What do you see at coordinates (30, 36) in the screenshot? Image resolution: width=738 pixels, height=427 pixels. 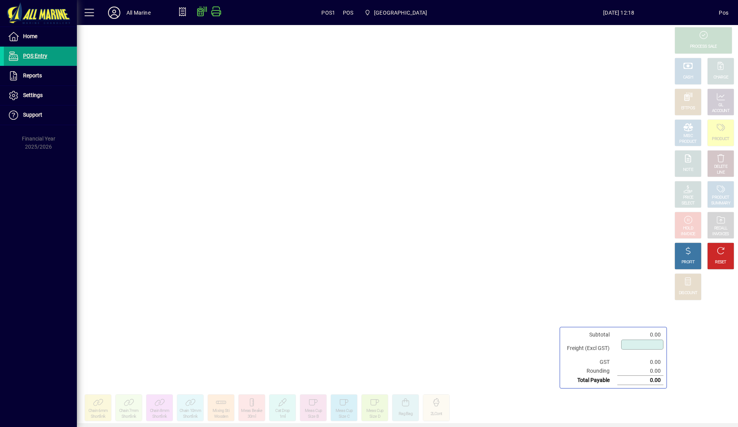 I see `span: Home` at bounding box center [30, 36].